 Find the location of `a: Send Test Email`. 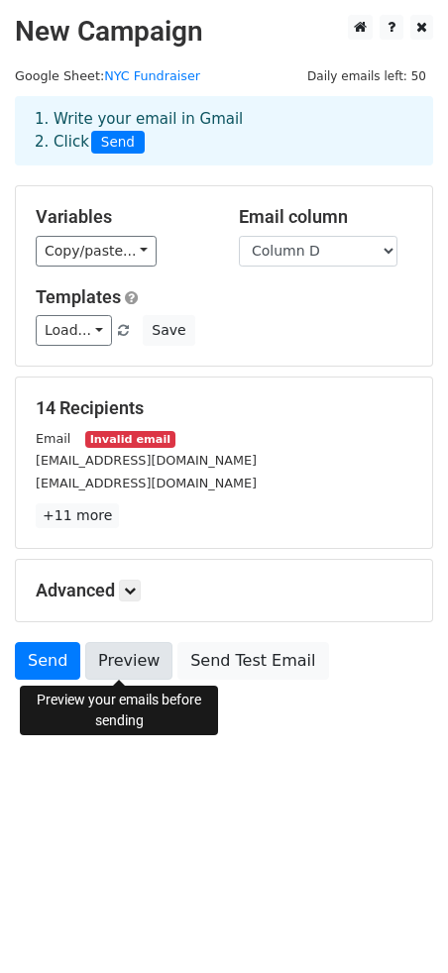

a: Send Test Email is located at coordinates (253, 661).